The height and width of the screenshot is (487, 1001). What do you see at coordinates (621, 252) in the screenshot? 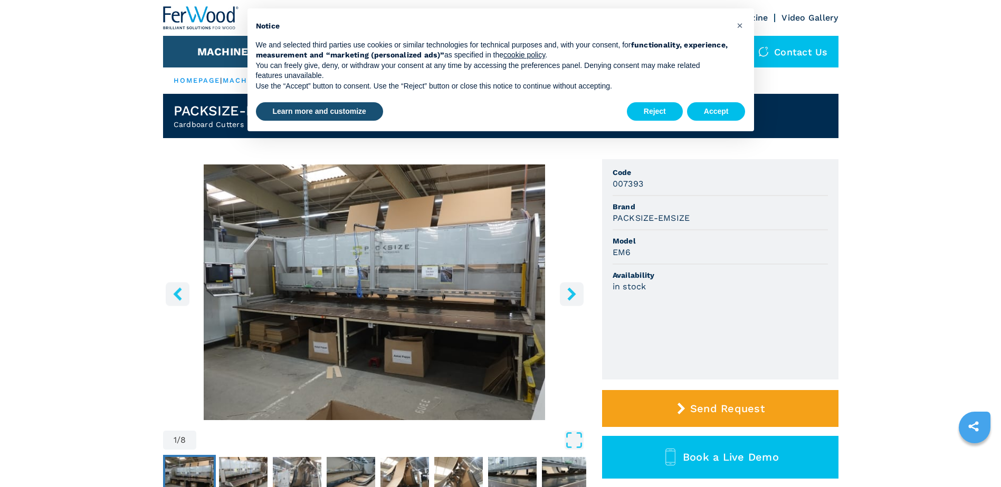
I see `h3: EM6` at bounding box center [621, 252].